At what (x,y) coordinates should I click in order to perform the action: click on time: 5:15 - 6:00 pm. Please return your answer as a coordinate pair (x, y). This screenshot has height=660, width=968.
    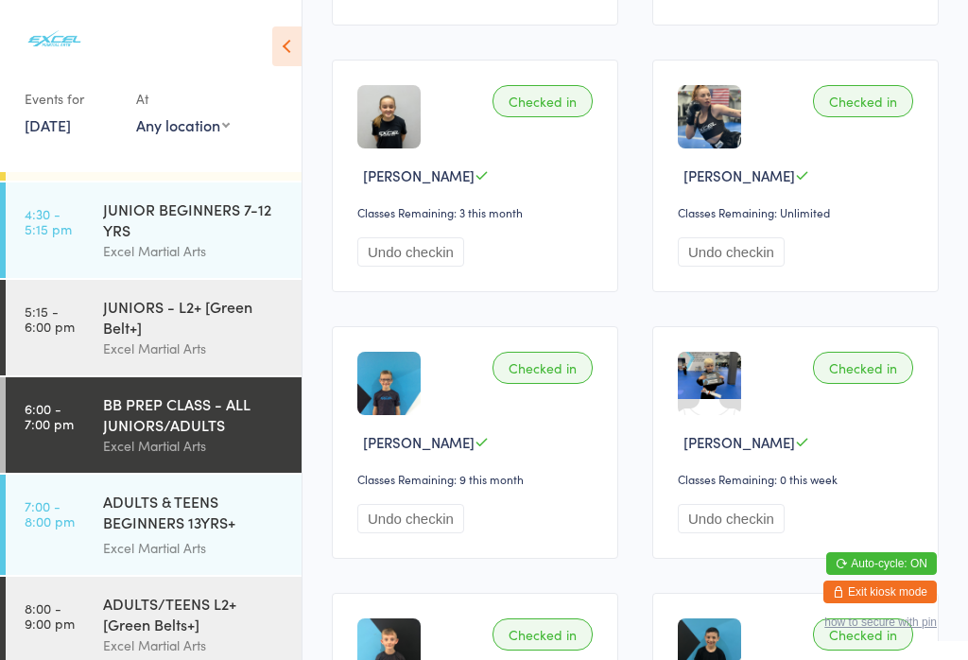
    Looking at the image, I should click on (49, 319).